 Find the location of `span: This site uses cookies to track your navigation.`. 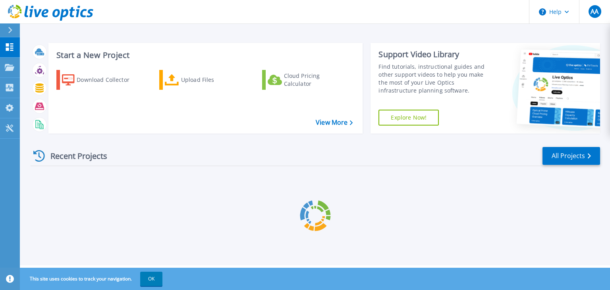

span: This site uses cookies to track your navigation. is located at coordinates (92, 279).